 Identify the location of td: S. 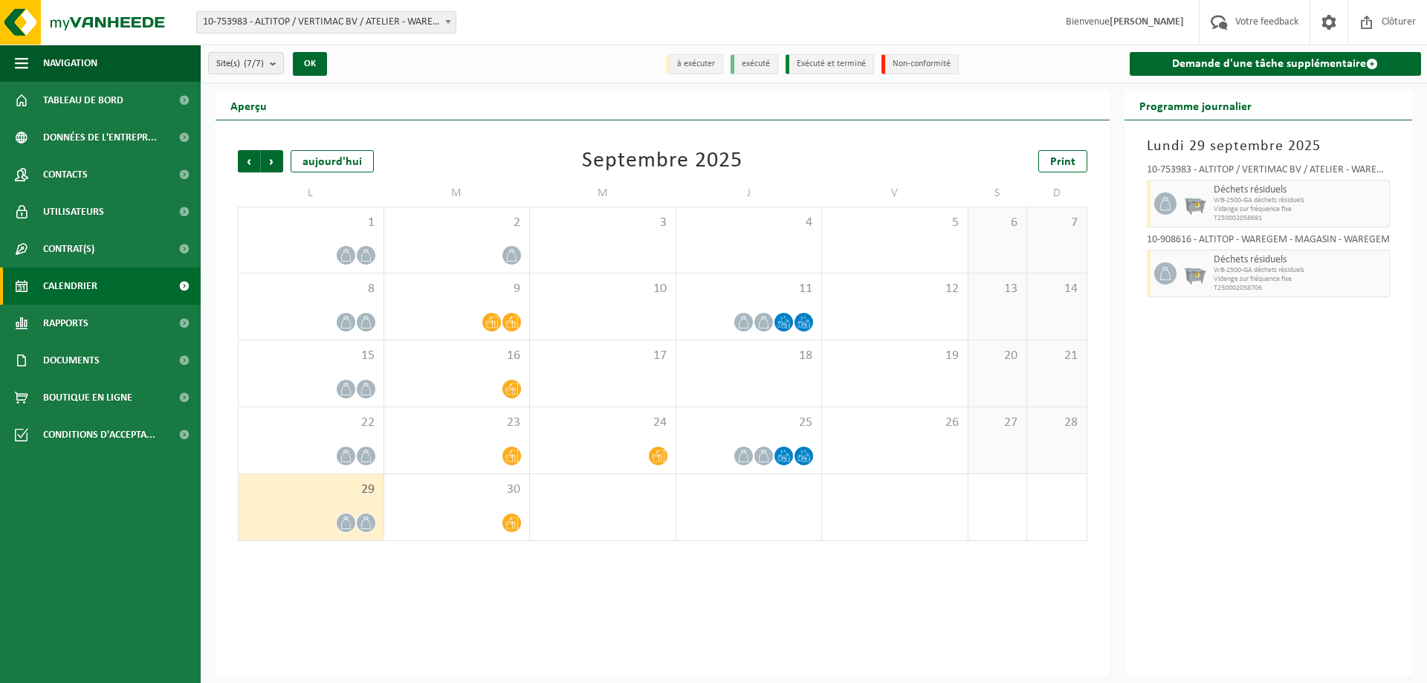
(998, 193).